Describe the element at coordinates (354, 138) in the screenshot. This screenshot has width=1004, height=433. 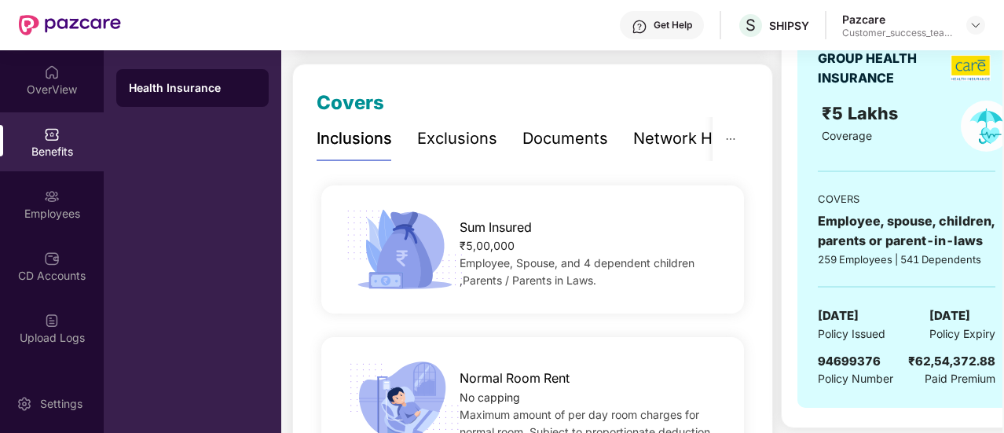
I see `div: Inclusions` at that location.